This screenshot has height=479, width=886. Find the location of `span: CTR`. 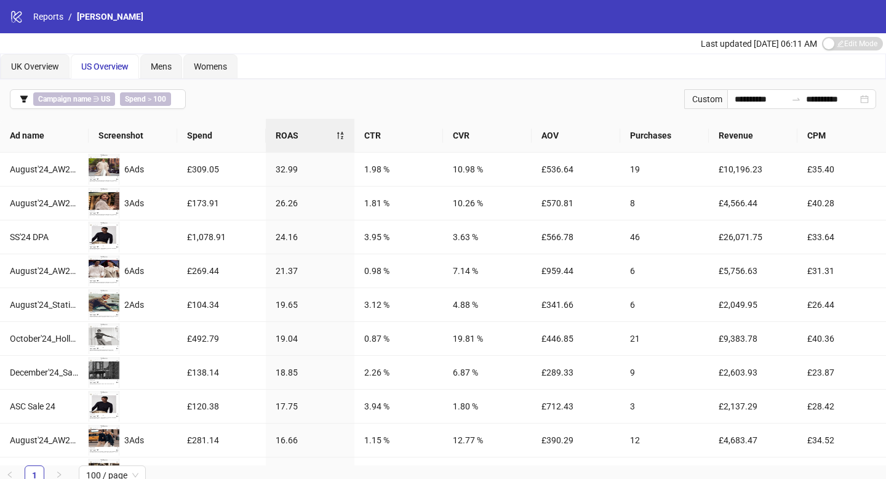

span: CTR is located at coordinates (399, 135).